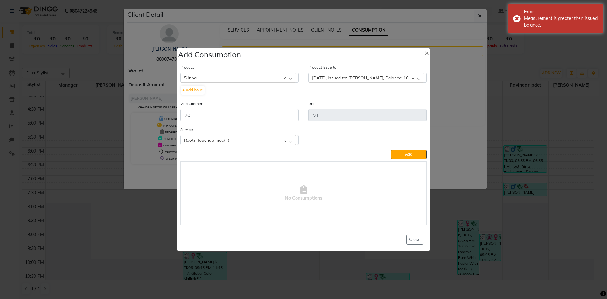 Image resolution: width=607 pixels, height=299 pixels. I want to click on span: Add, so click(408, 154).